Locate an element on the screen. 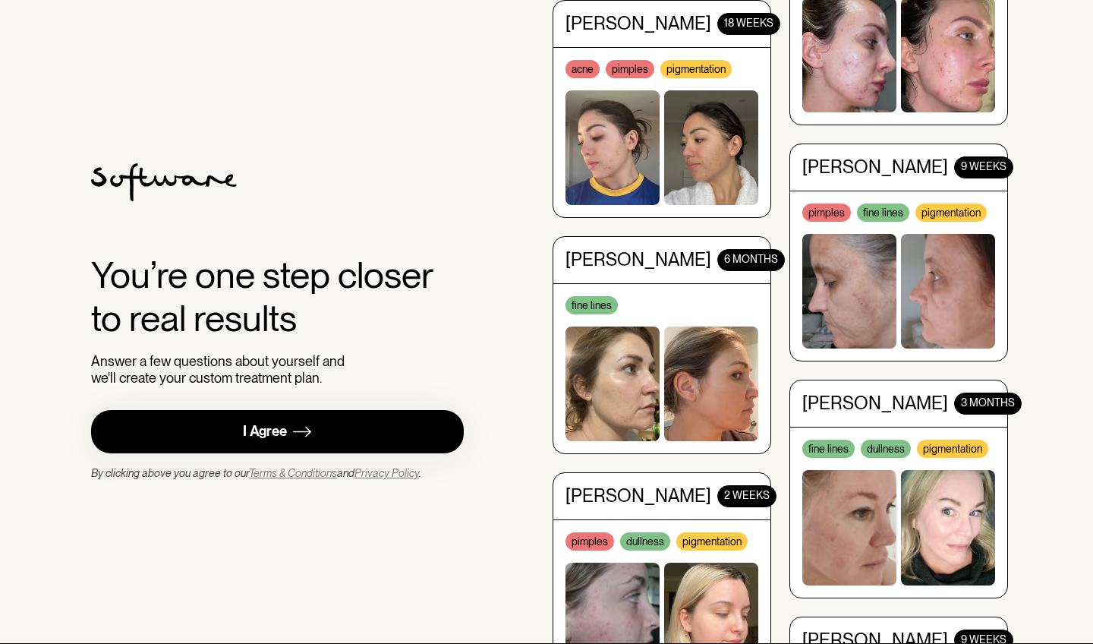  a: I Agree is located at coordinates (277, 431).